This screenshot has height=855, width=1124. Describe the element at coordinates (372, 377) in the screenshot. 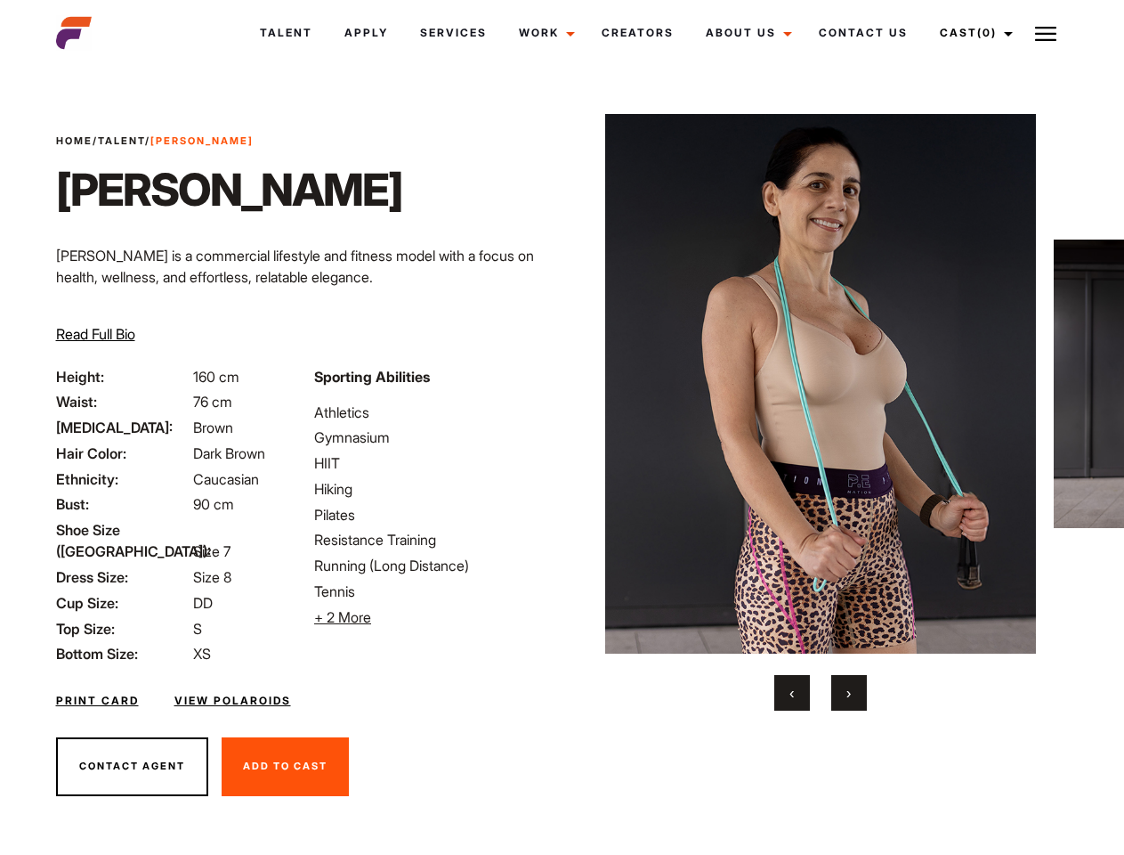

I see `strong: Sporting Abilities` at that location.